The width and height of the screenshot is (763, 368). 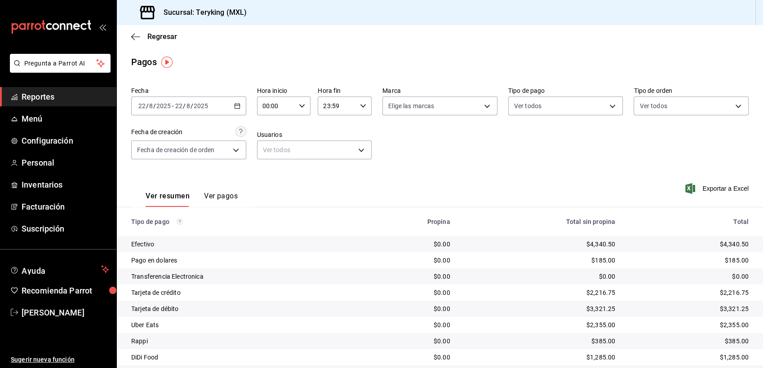 I want to click on svg: Los pagos realizados con Pay y otras terminales son montos brutos., so click(x=180, y=222).